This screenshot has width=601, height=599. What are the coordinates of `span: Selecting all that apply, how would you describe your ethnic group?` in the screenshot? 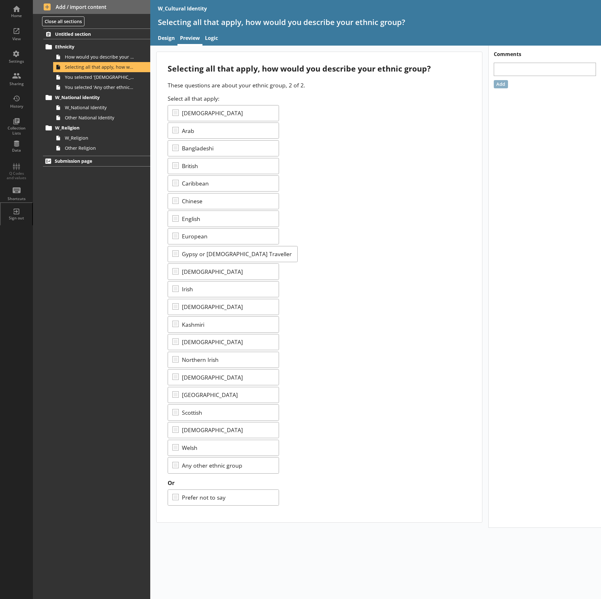 It's located at (99, 67).